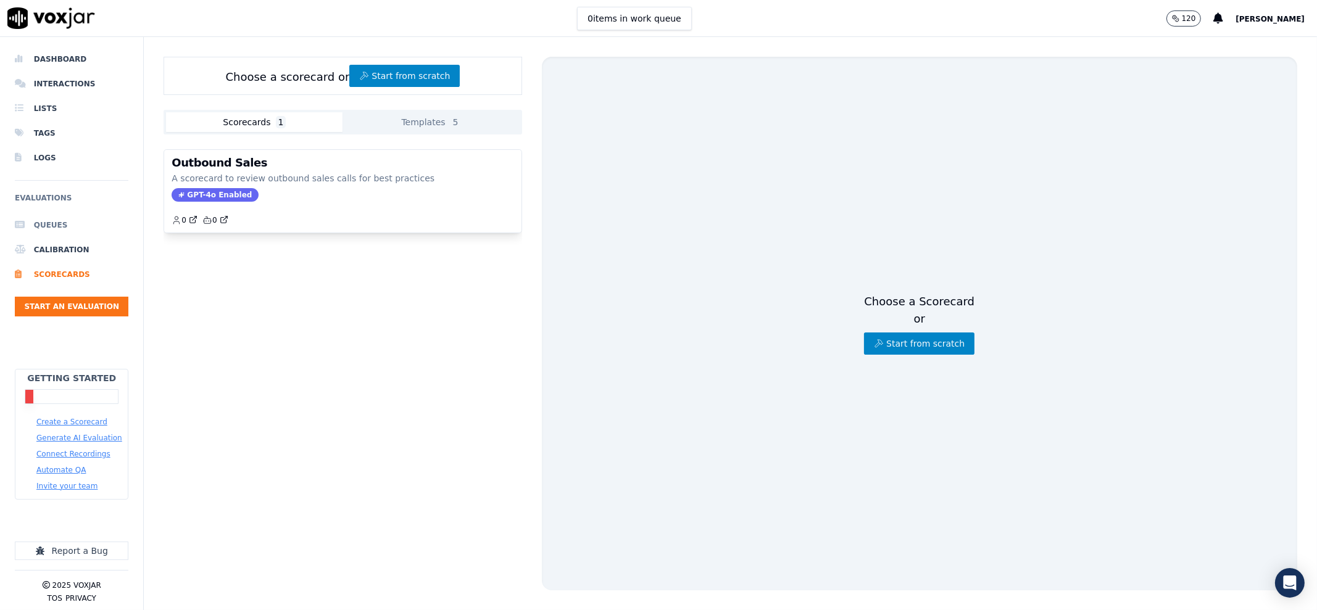 The height and width of the screenshot is (610, 1317). What do you see at coordinates (342, 178) in the screenshot?
I see `p: A scorecard to review outbound sales calls for best practices` at bounding box center [342, 178].